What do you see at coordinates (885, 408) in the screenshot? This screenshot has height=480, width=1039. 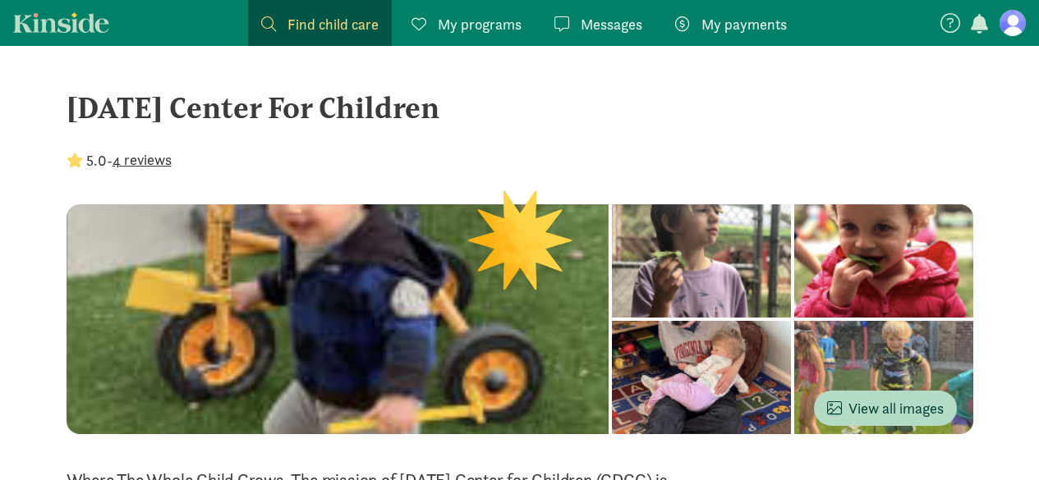 I see `button: View all images` at bounding box center [885, 408].